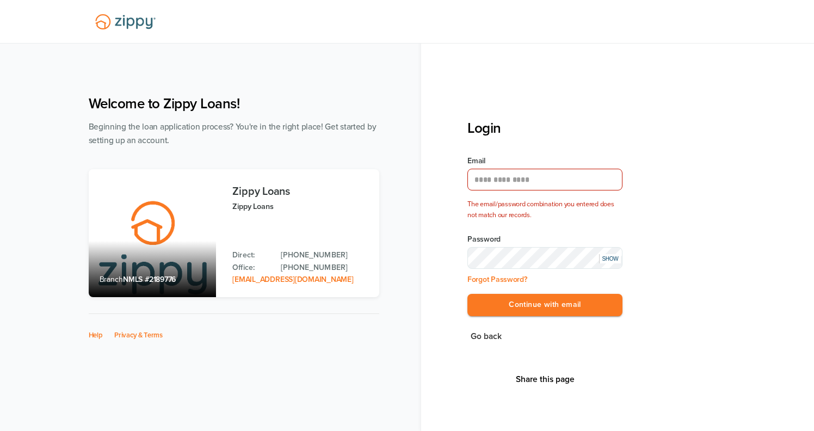 The height and width of the screenshot is (431, 814). I want to click on a: Office Phone: 512-975-2947, so click(324, 268).